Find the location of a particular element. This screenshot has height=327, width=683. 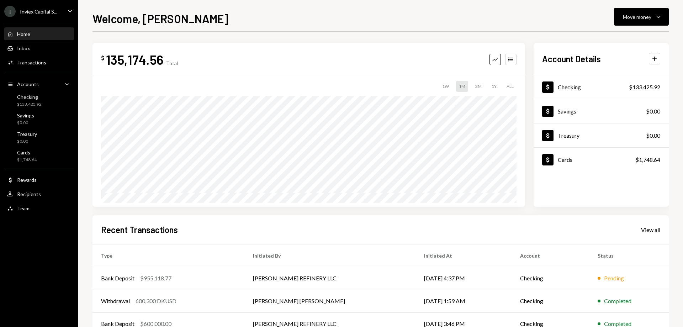

button: Move money is located at coordinates (642, 17).